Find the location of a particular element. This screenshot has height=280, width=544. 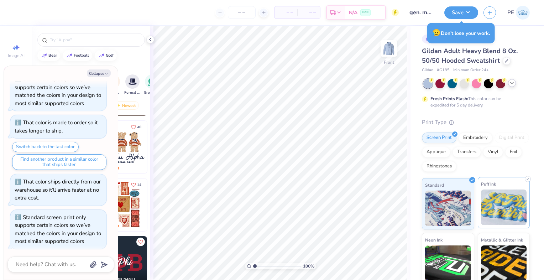

div: Screen Print is located at coordinates (439, 138).